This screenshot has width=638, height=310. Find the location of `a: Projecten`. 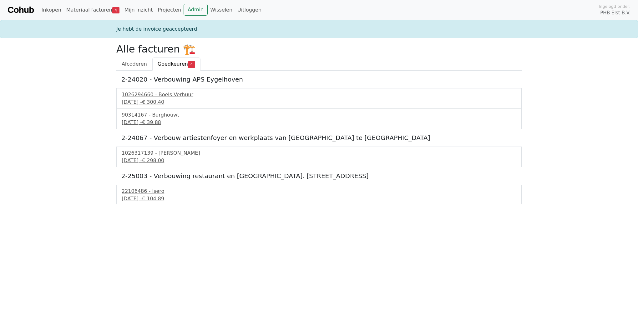

a: Projecten is located at coordinates (169, 10).